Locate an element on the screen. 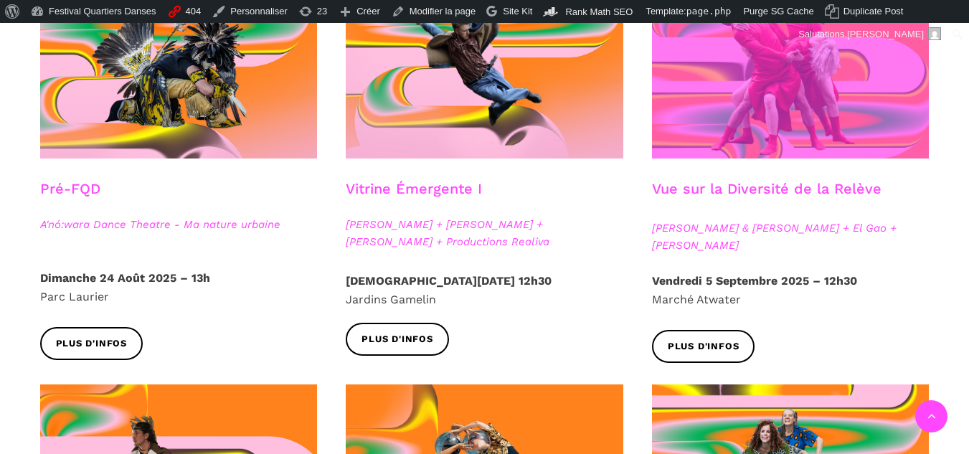 The height and width of the screenshot is (454, 969). strong: Vendredi 5 Septembre 2025 – 12h30 is located at coordinates (754, 280).